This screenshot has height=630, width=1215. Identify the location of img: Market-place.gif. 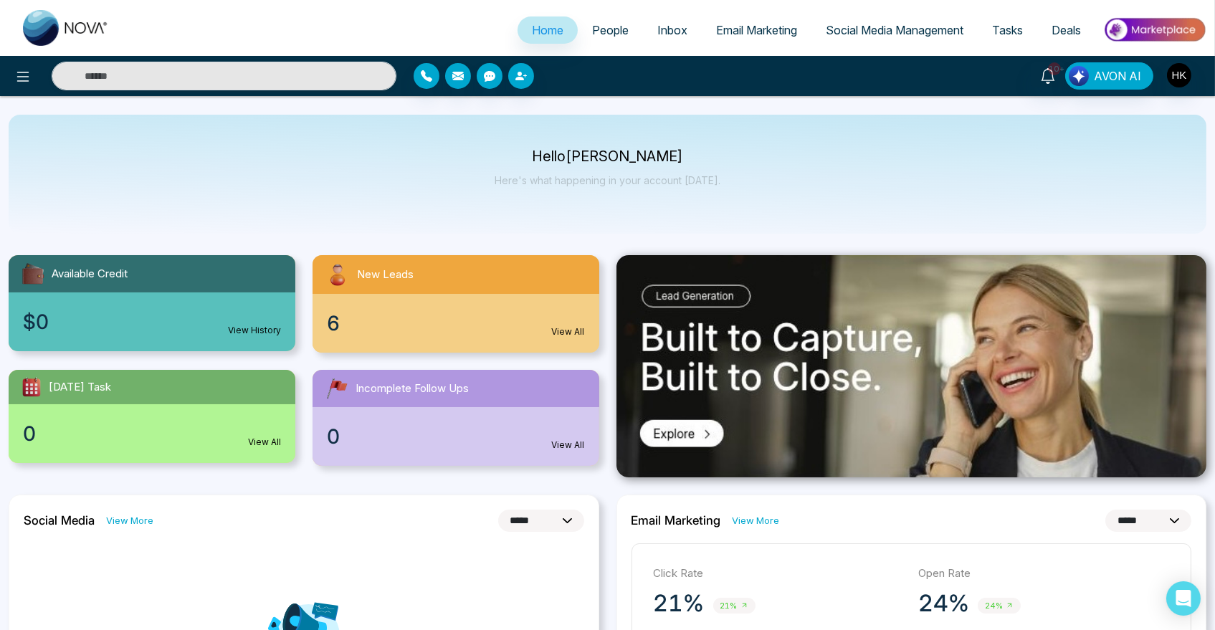
(1154, 29).